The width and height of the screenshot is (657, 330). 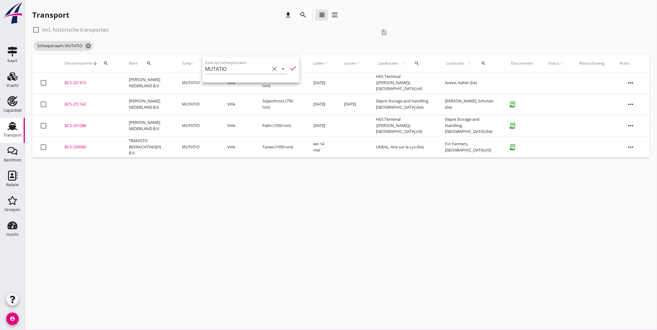 What do you see at coordinates (280, 147) in the screenshot?
I see `td: Tarwe (1050 ton)` at bounding box center [280, 147].